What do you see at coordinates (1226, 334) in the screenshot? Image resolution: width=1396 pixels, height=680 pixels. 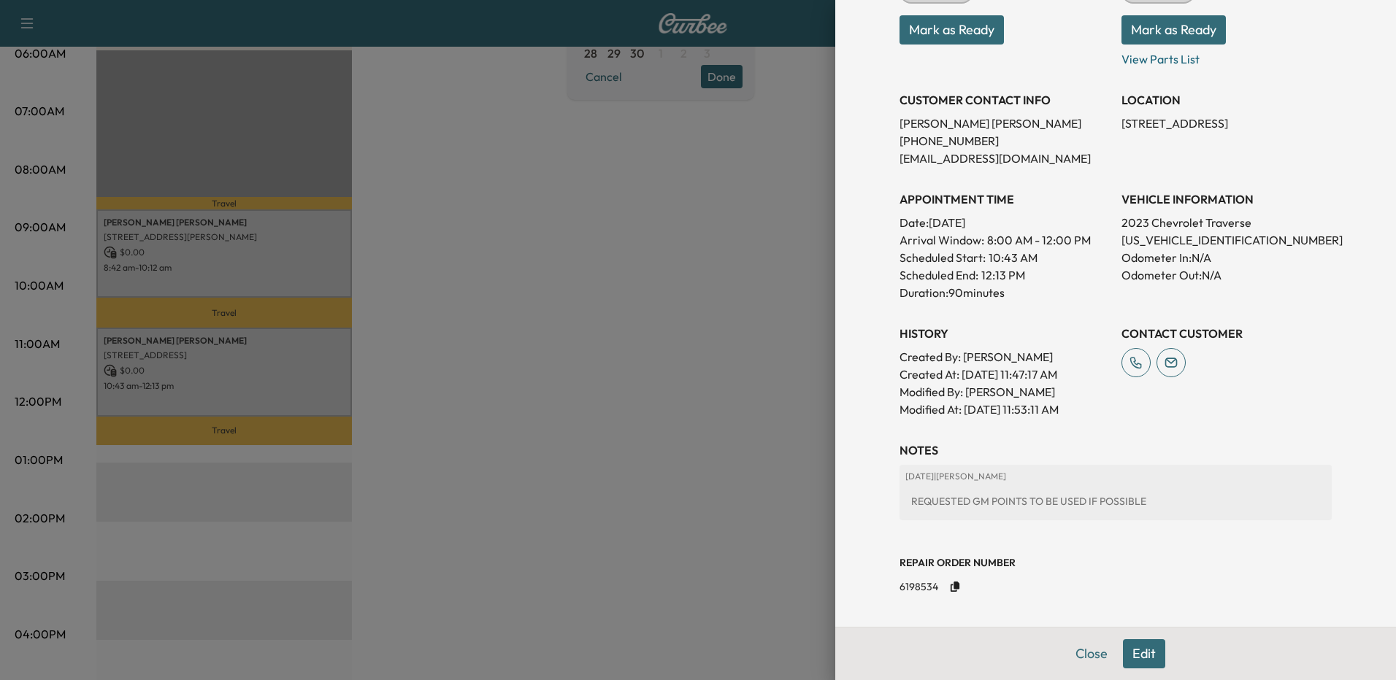 I see `h3: CONTACT CUSTOMER` at bounding box center [1226, 334].